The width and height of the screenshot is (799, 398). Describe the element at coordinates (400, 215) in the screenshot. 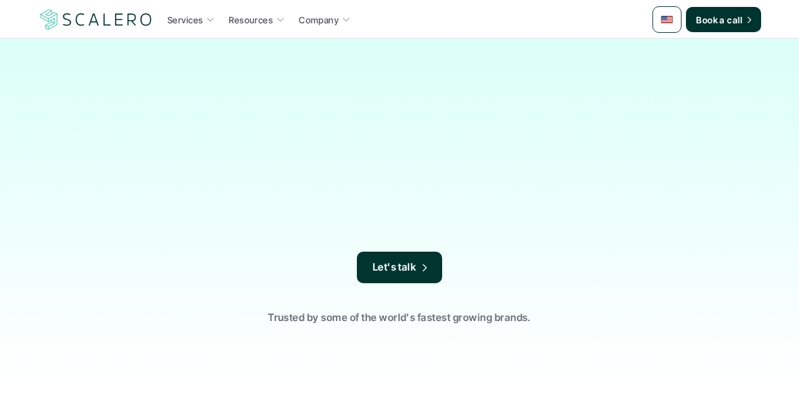

I see `p: From strategy to execution, we bring deep expertise in top lifecycle marketing platforms—[DOMAIN_...` at that location.